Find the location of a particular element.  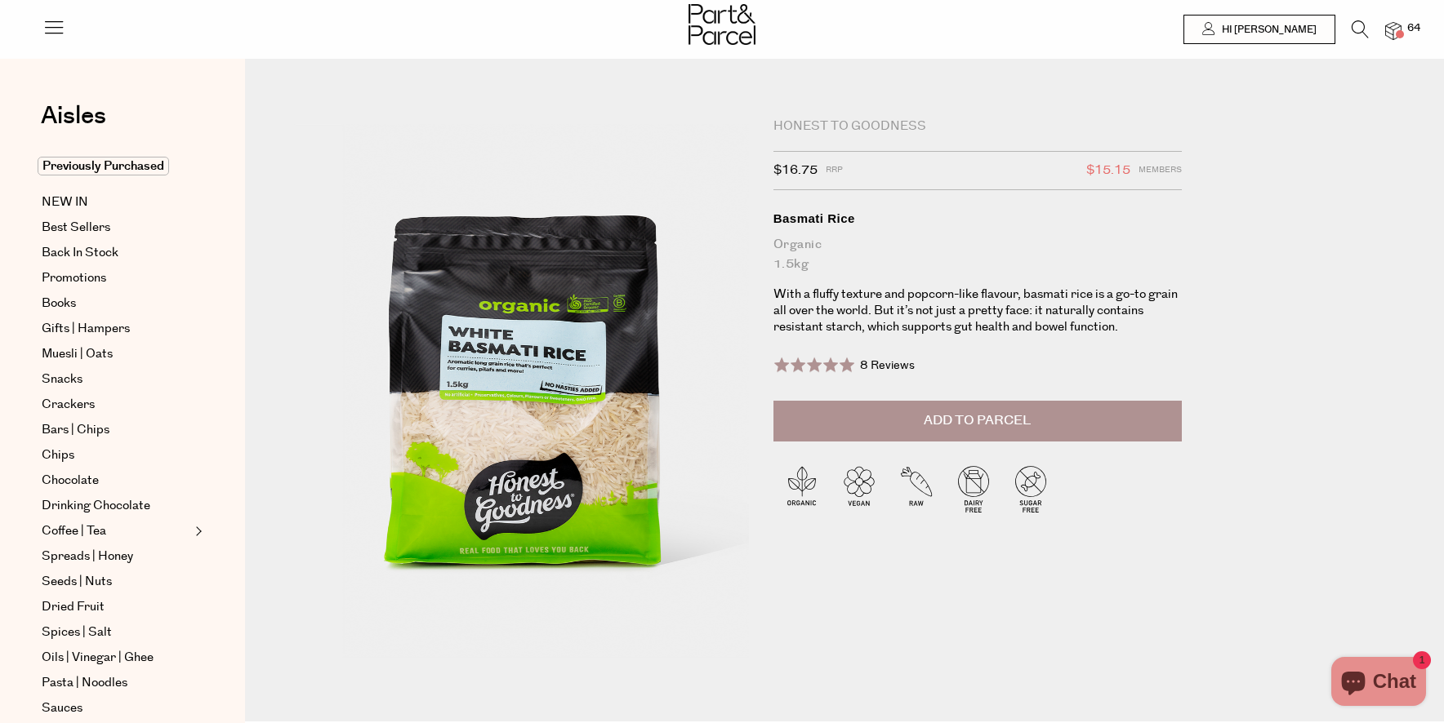

a: Snacks is located at coordinates (116, 380).